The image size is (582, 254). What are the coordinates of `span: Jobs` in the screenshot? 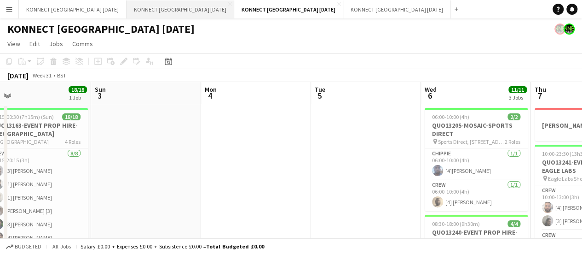 It's located at (56, 44).